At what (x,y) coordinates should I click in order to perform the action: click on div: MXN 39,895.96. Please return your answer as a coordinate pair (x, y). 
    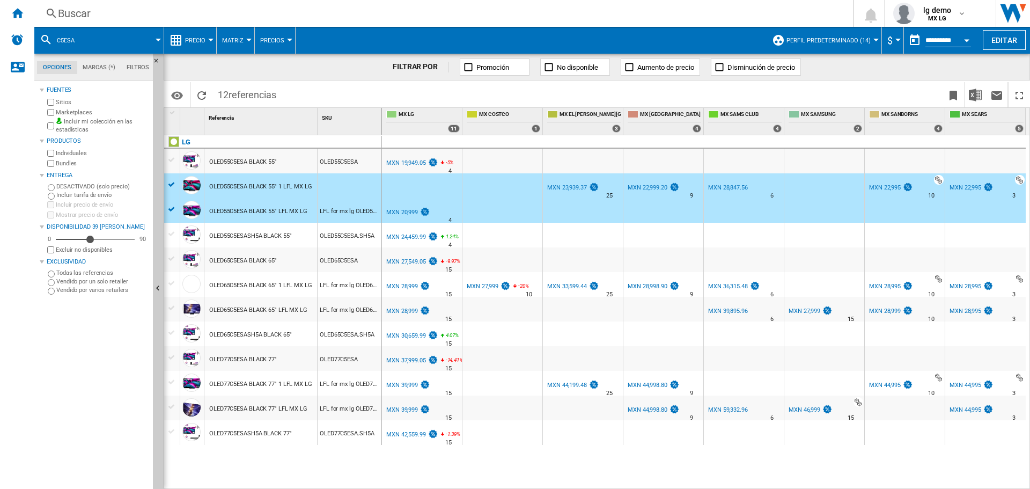
    Looking at the image, I should click on (727, 311).